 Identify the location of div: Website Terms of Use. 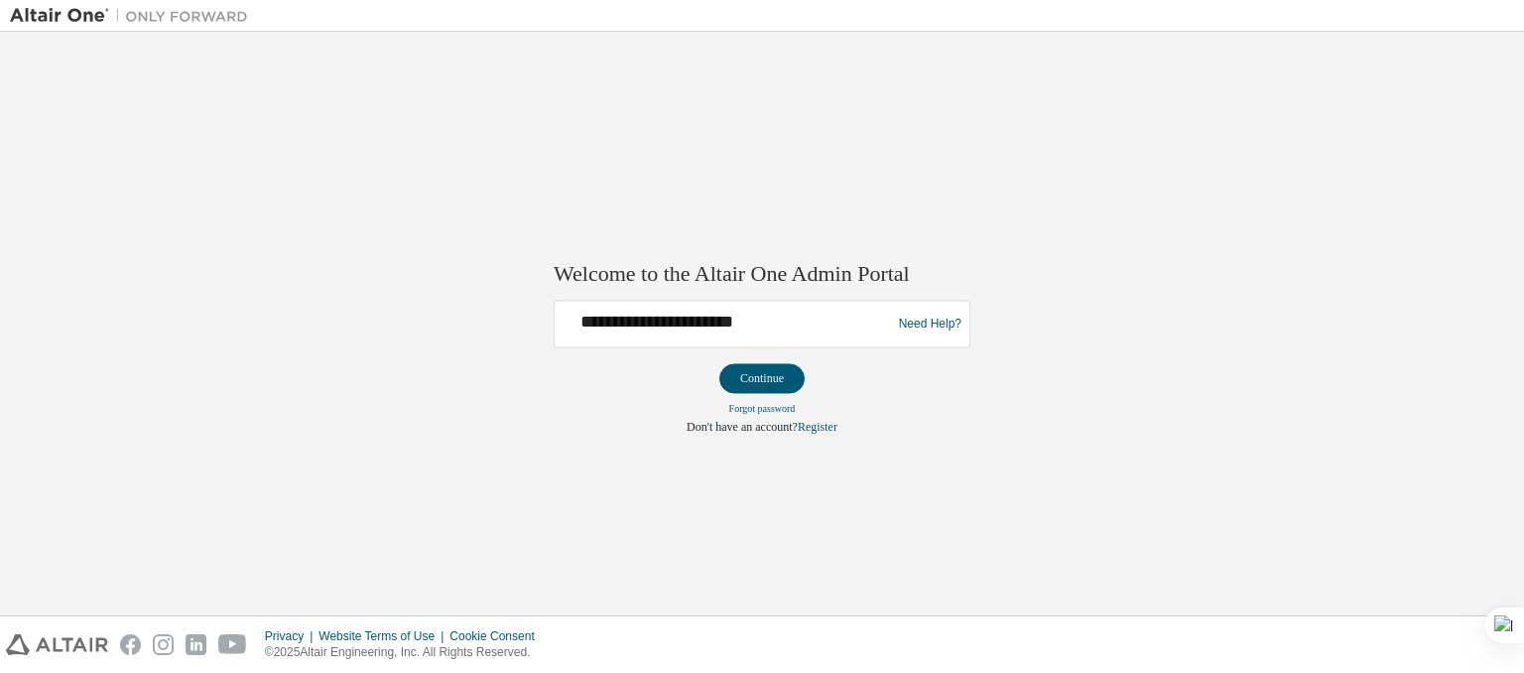
(384, 636).